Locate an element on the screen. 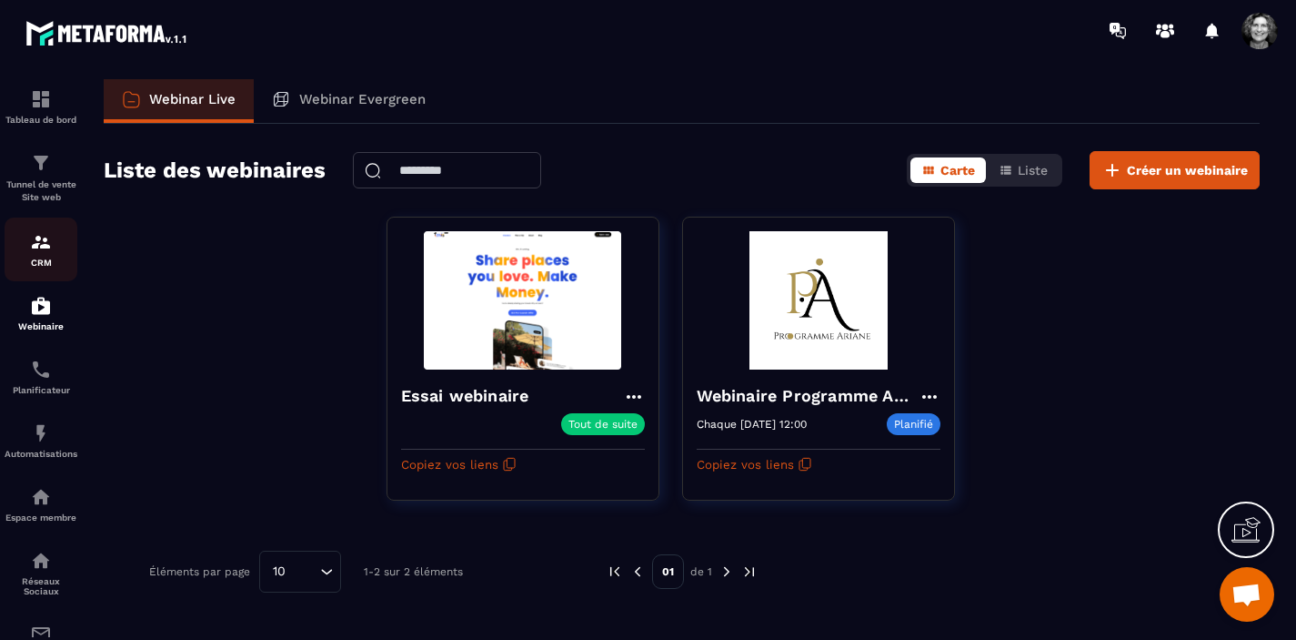 This screenshot has height=640, width=1296. span: Créer un webinaire is located at coordinates (1187, 170).